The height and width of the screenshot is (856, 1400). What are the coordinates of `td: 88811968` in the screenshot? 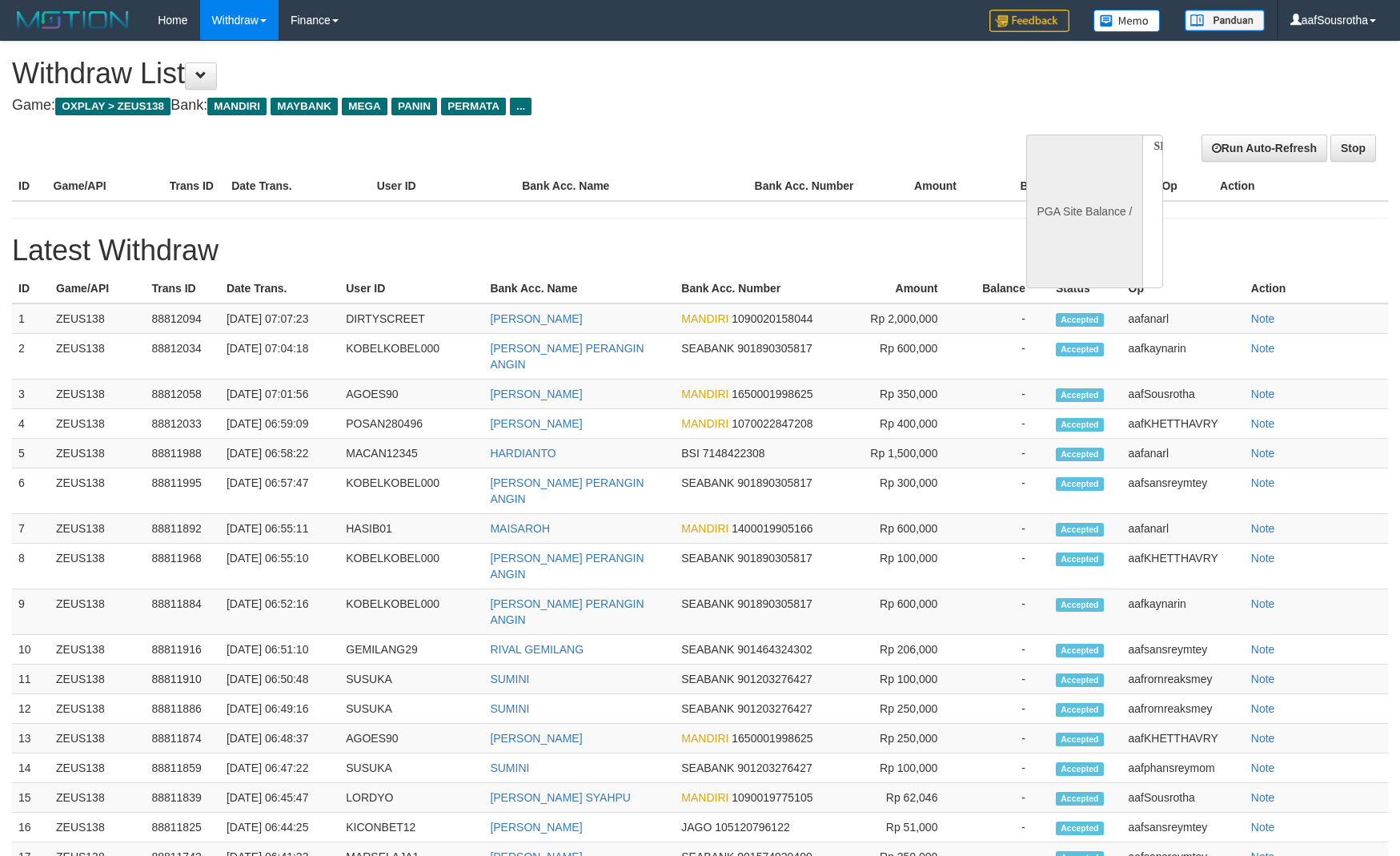 It's located at (182, 566).